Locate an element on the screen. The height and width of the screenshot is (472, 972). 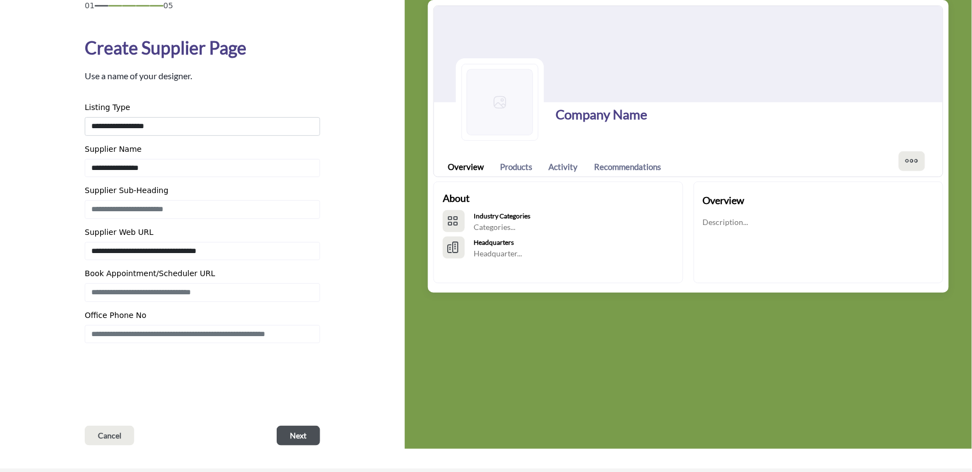
h1: Company Name is located at coordinates (601, 114).